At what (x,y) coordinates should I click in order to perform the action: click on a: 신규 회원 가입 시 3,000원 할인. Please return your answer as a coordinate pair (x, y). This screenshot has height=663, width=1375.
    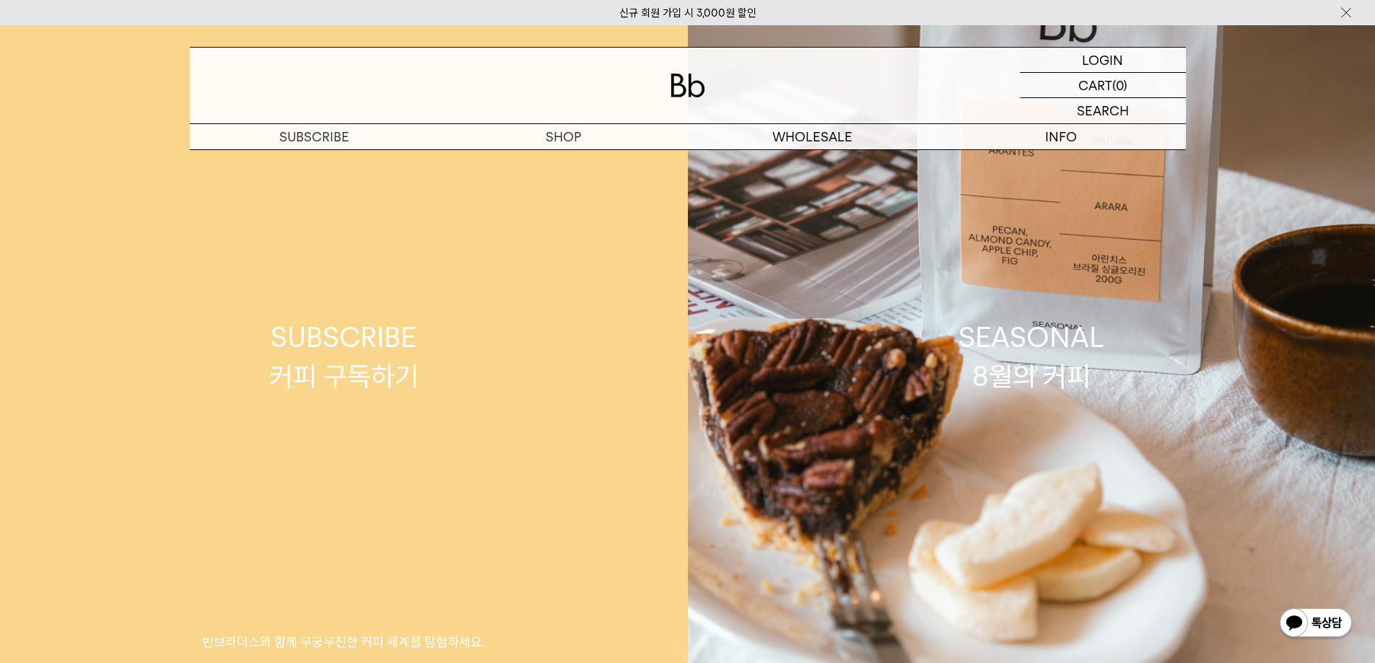
    Looking at the image, I should click on (688, 13).